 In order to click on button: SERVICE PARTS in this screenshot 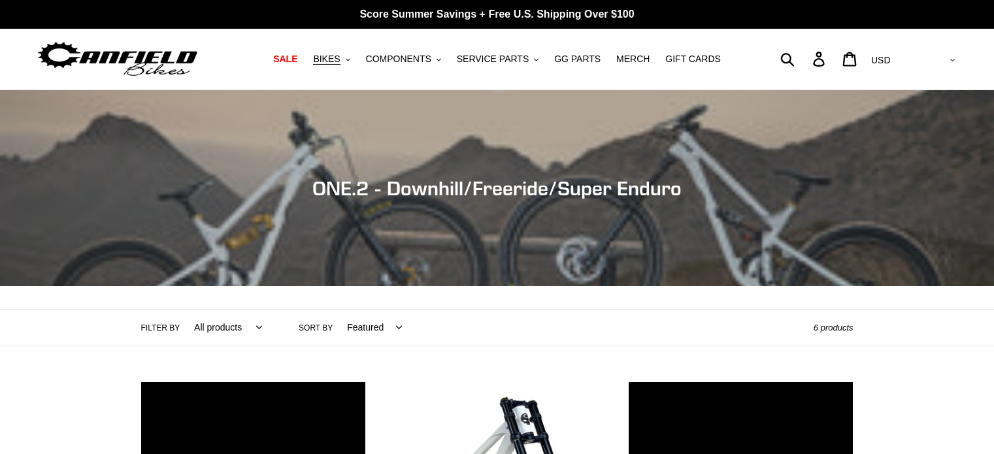, I will do `click(497, 59)`.